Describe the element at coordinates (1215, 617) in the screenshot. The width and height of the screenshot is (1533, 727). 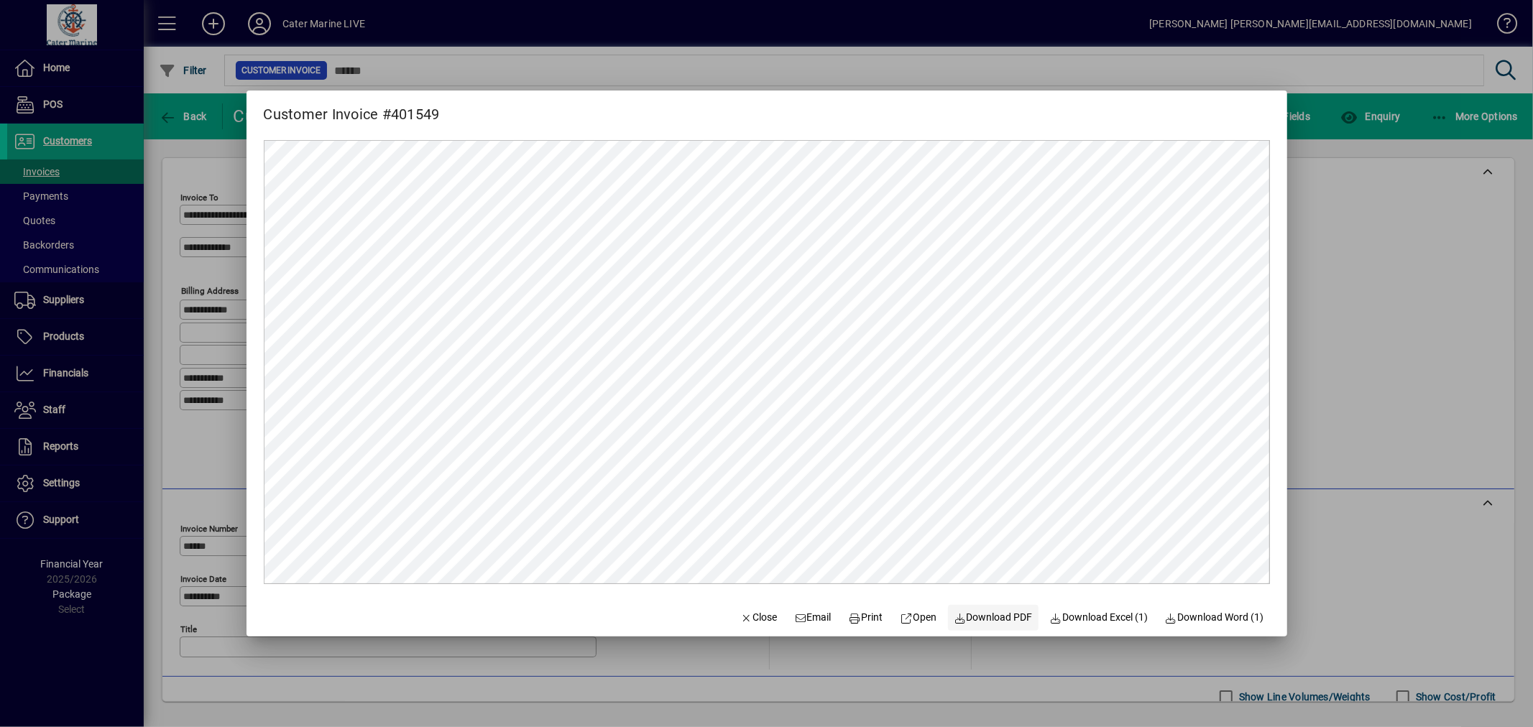
I see `span: Download Word (1)` at that location.